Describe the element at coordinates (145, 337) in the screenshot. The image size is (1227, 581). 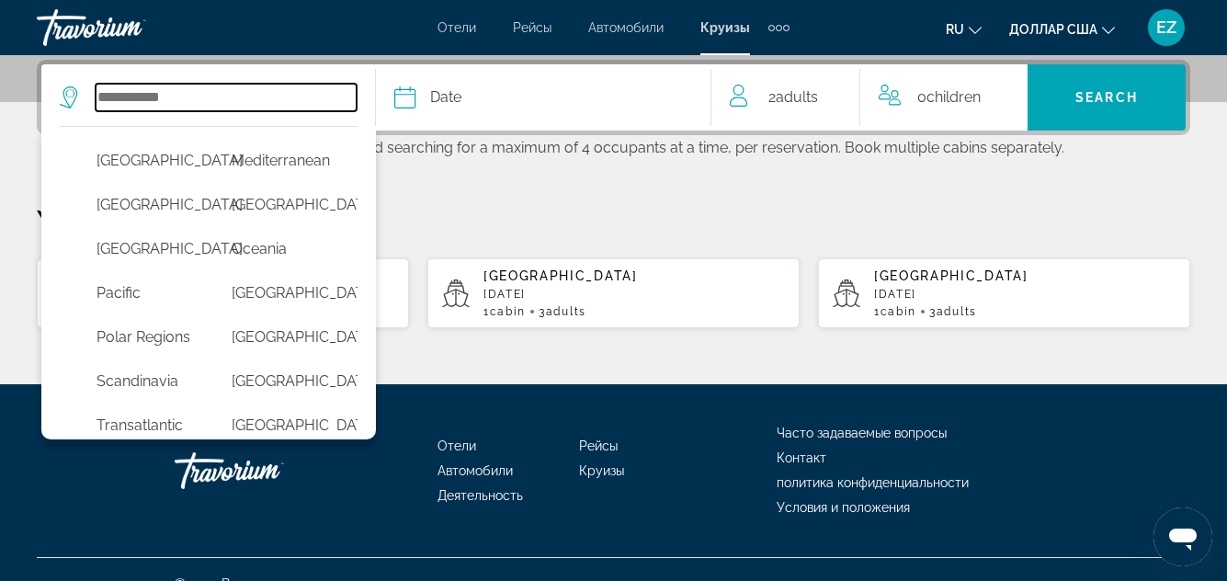
I see `button: Select cruise destination: Polar Regions` at that location.